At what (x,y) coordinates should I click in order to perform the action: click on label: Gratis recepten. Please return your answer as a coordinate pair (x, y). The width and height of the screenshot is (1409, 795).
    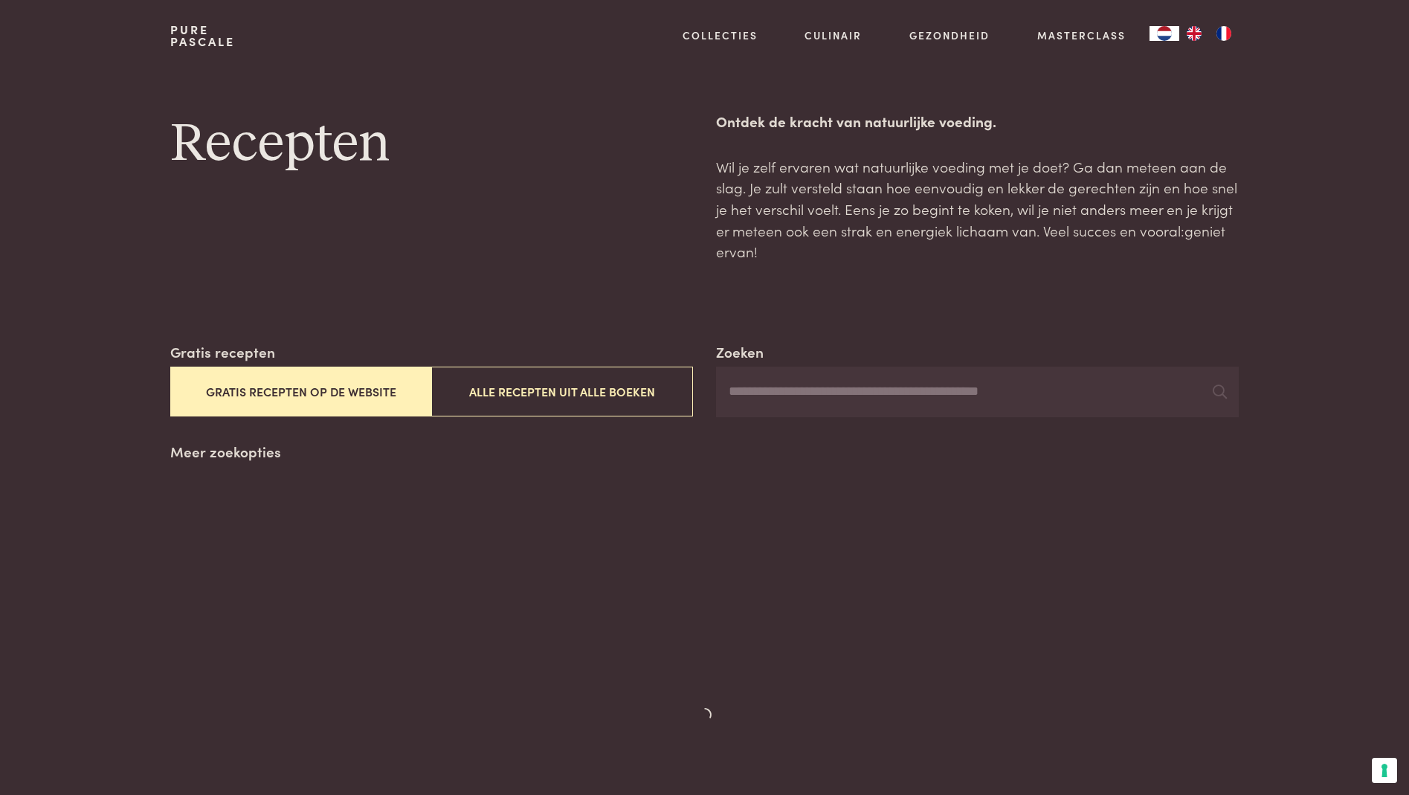
    Looking at the image, I should click on (222, 352).